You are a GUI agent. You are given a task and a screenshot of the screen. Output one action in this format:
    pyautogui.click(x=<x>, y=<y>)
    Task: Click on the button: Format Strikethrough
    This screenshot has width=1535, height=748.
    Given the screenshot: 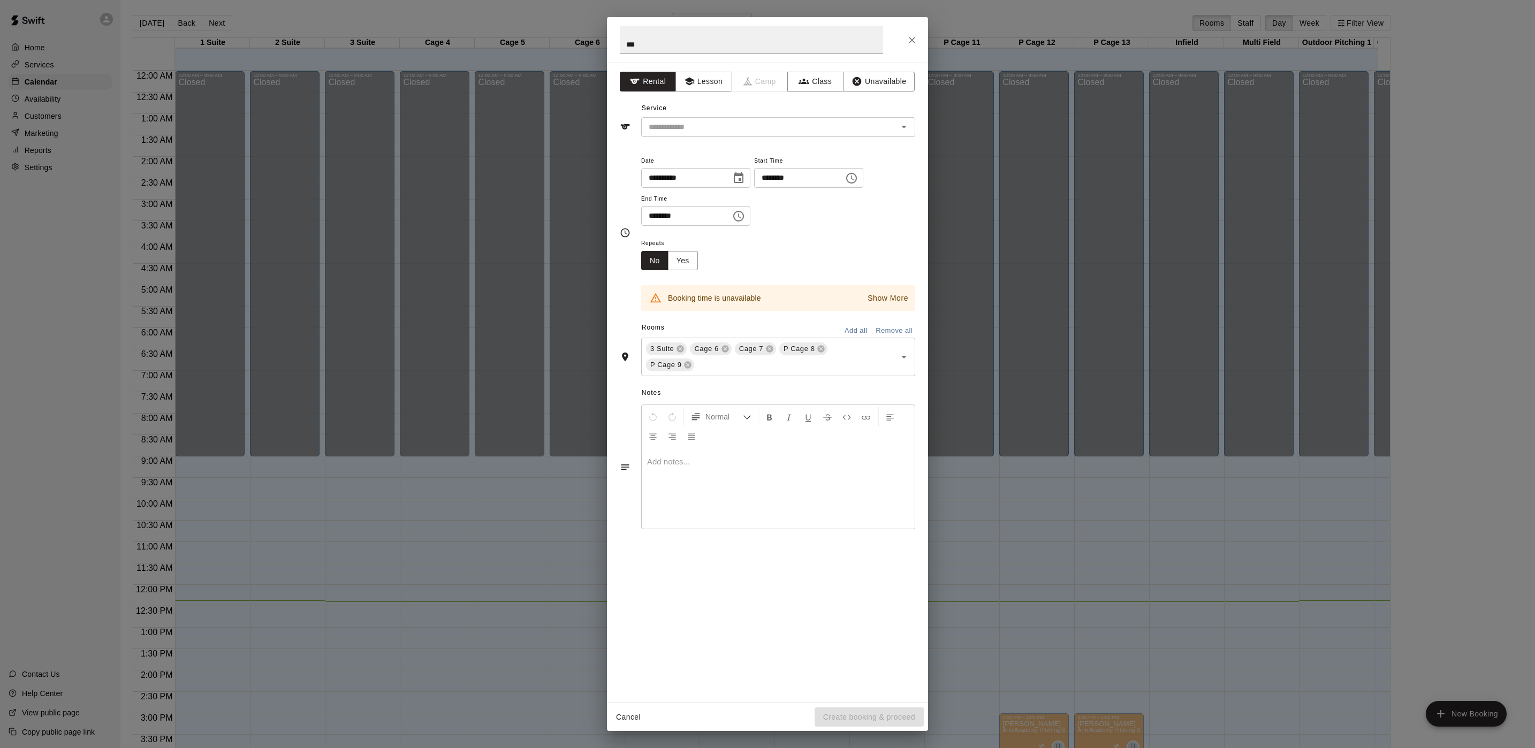 What is the action you would take?
    pyautogui.click(x=828, y=417)
    